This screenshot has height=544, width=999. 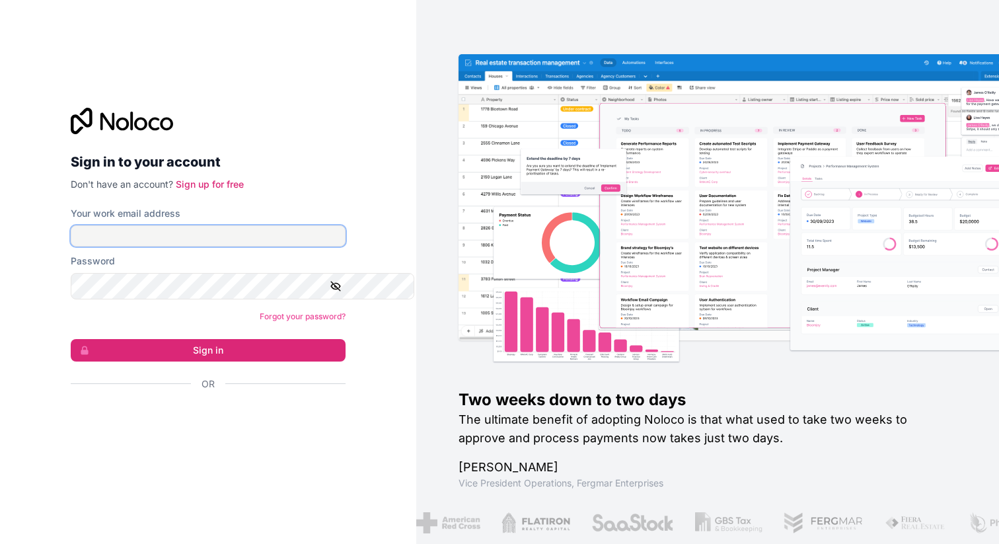 What do you see at coordinates (122, 184) in the screenshot?
I see `span: Don't have an account?` at bounding box center [122, 184].